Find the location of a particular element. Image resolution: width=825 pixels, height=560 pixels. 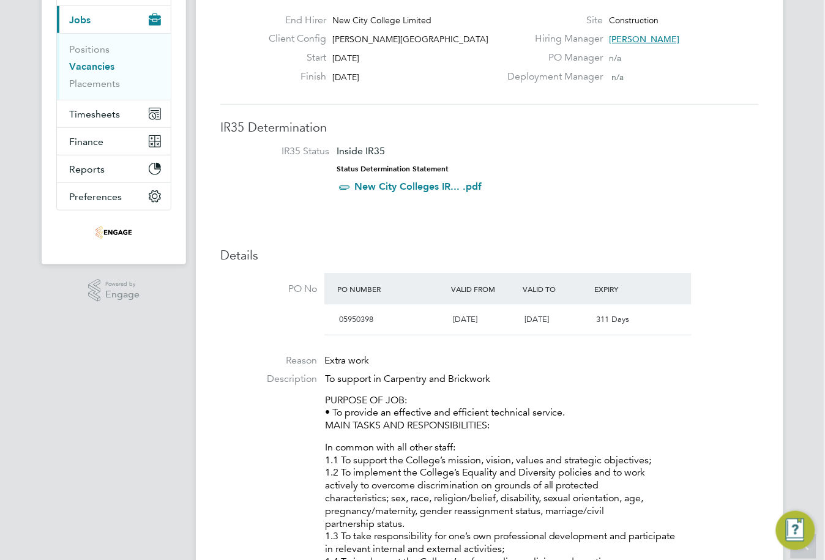

h3: Details is located at coordinates (490, 255).